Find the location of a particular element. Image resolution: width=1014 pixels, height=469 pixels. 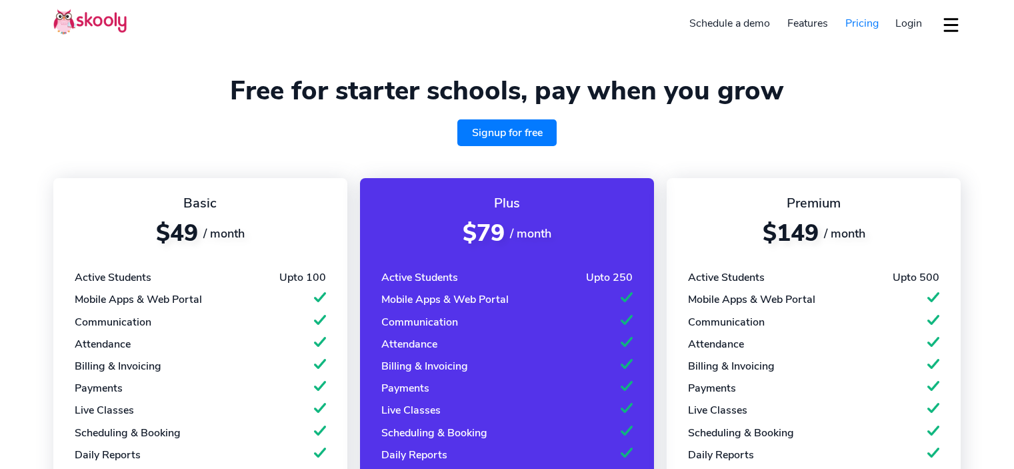

a: Features is located at coordinates (807, 23).